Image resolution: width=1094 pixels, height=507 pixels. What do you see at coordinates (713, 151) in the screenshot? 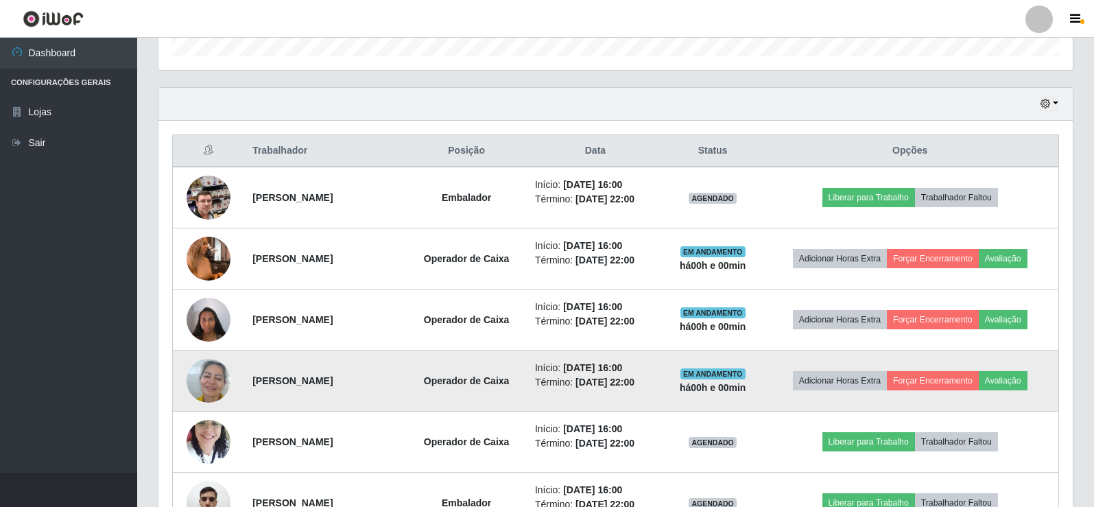
I see `th: Status` at bounding box center [713, 151].